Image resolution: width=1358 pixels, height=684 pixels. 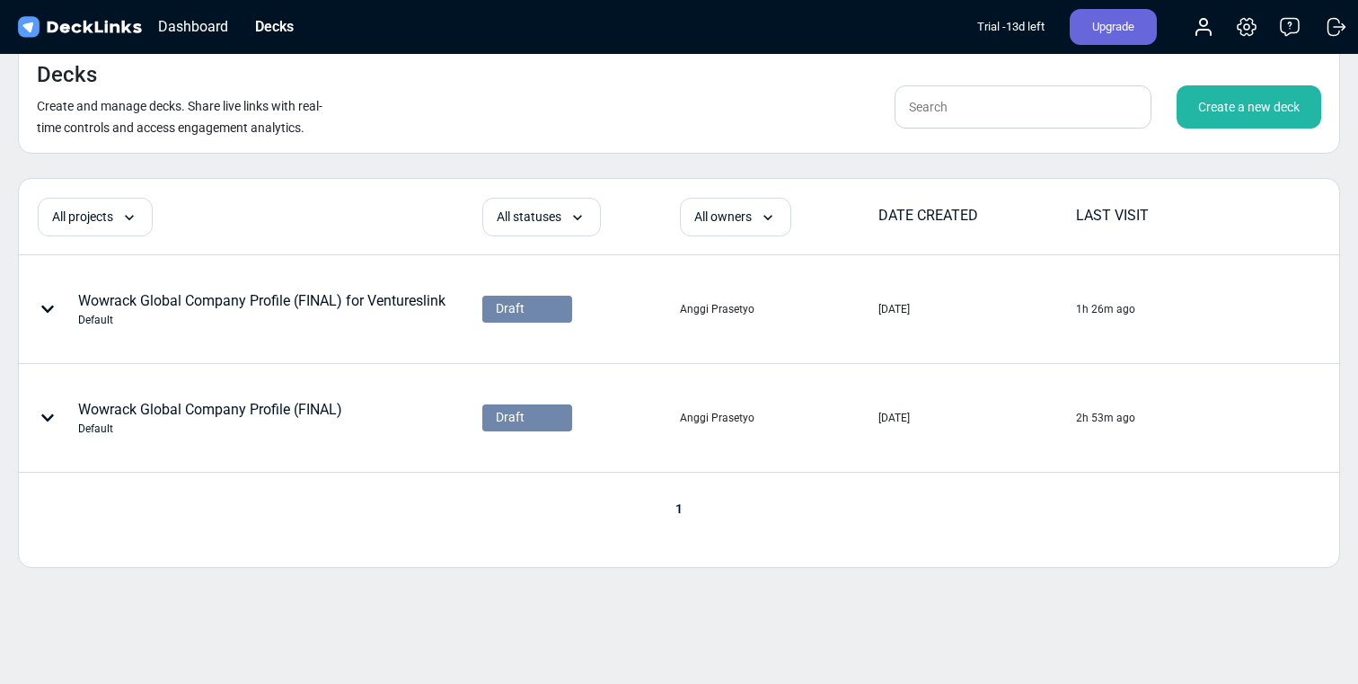 I want to click on div: All projects, so click(x=95, y=217).